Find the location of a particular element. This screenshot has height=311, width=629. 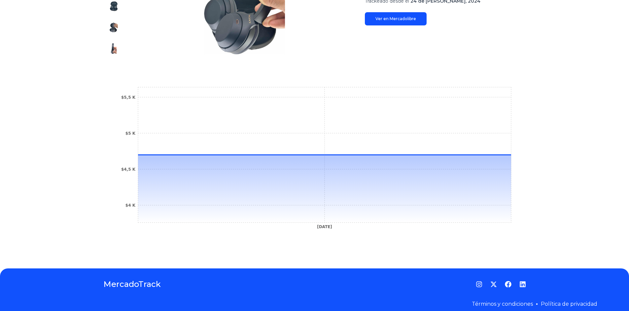

tspan: $4,5 K is located at coordinates (128, 169).